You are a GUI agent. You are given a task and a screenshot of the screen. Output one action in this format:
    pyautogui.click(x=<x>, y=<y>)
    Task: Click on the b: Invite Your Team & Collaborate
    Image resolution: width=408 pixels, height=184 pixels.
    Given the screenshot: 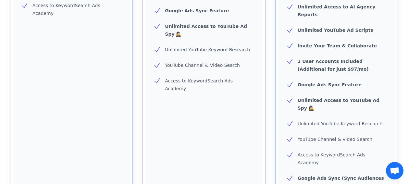 What is the action you would take?
    pyautogui.click(x=337, y=46)
    